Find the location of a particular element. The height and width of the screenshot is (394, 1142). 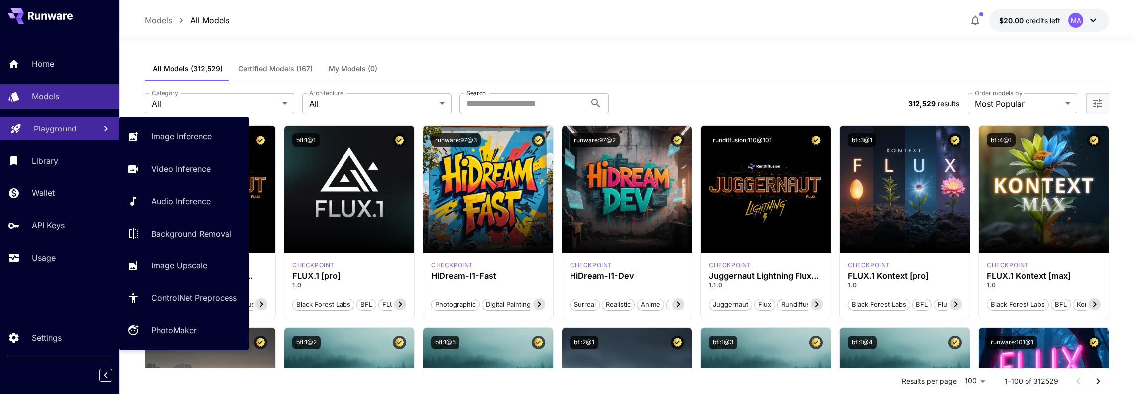

p: Settings is located at coordinates (47, 338).